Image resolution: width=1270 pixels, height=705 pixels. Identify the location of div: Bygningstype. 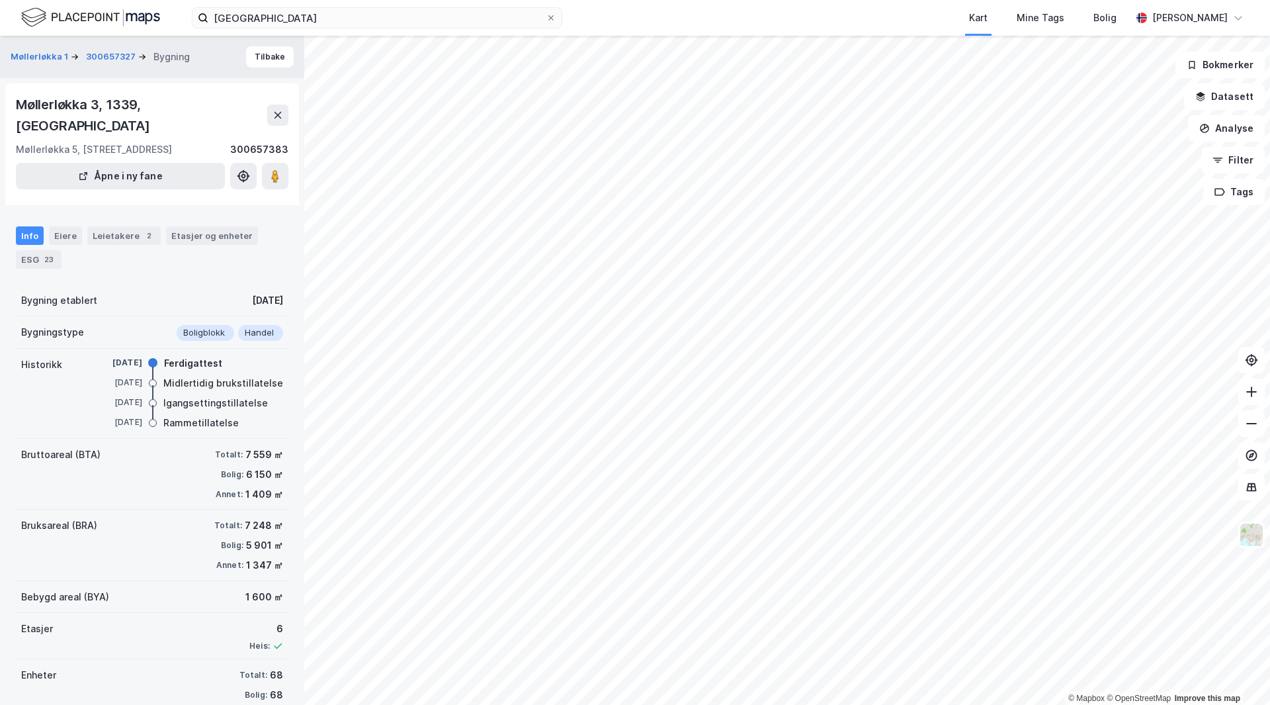
(52, 332).